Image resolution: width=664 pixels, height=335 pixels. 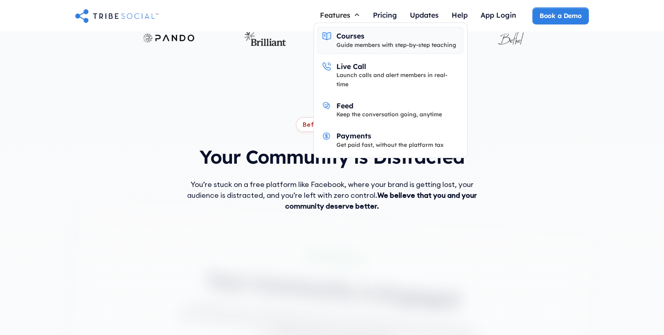 What do you see at coordinates (398, 79) in the screenshot?
I see `div: Launch calls and alert members in real-time` at bounding box center [398, 79].